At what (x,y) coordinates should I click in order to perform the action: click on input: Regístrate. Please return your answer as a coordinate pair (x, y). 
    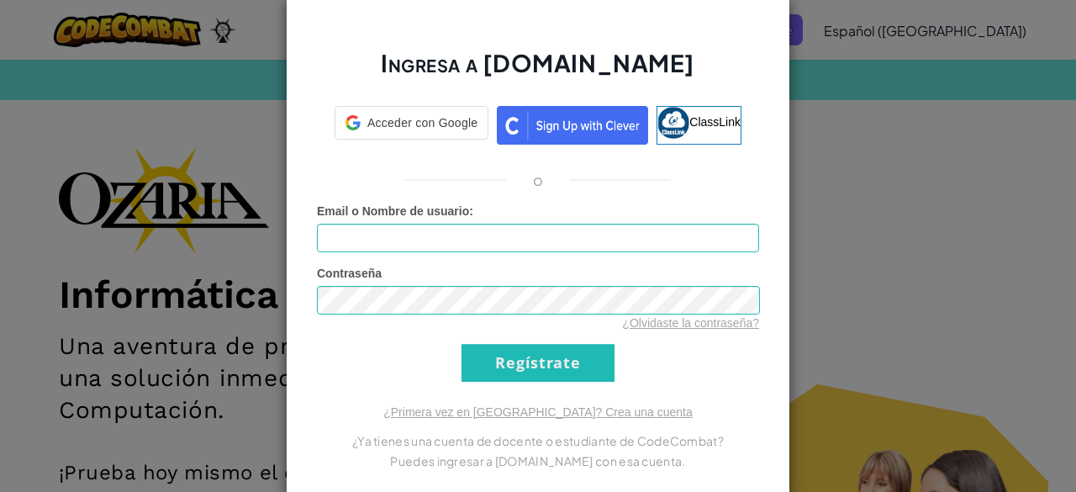
    Looking at the image, I should click on (538, 362).